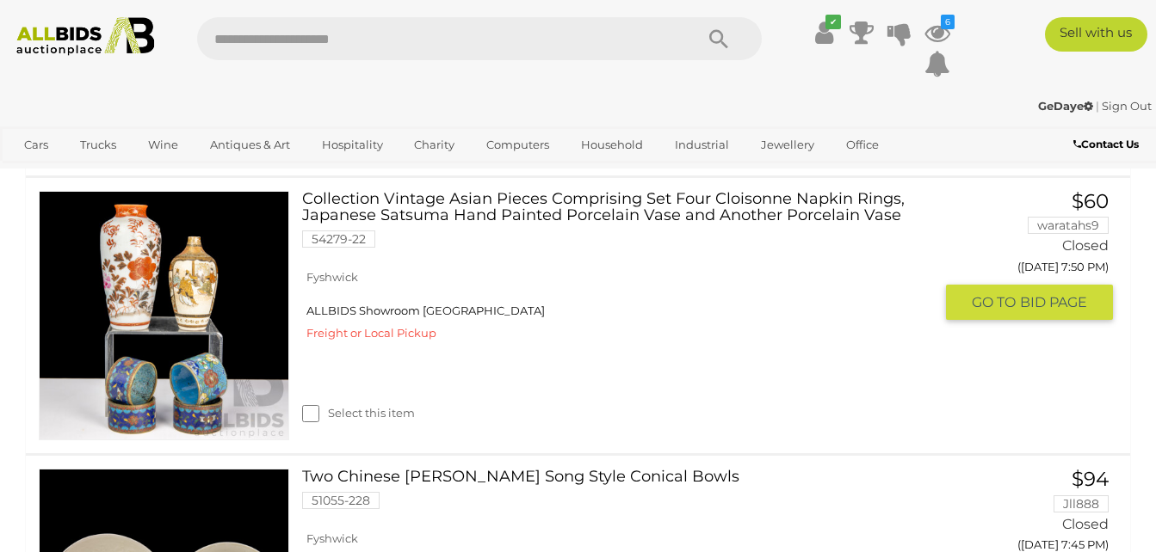 The height and width of the screenshot is (552, 1156). Describe the element at coordinates (1089, 479) in the screenshot. I see `span: $94` at that location.